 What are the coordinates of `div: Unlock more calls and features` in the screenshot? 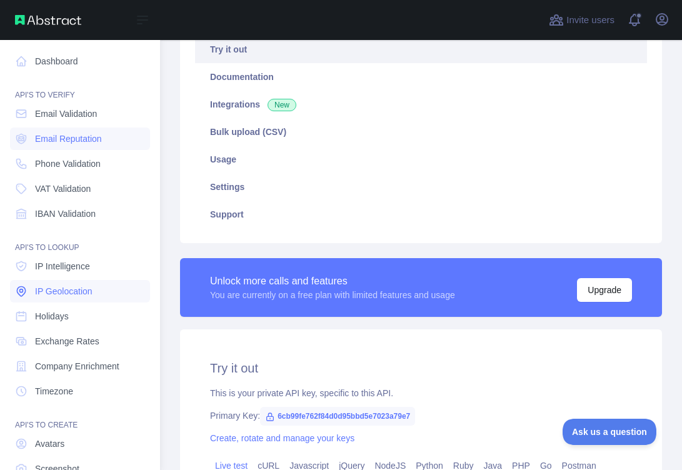 It's located at (333, 281).